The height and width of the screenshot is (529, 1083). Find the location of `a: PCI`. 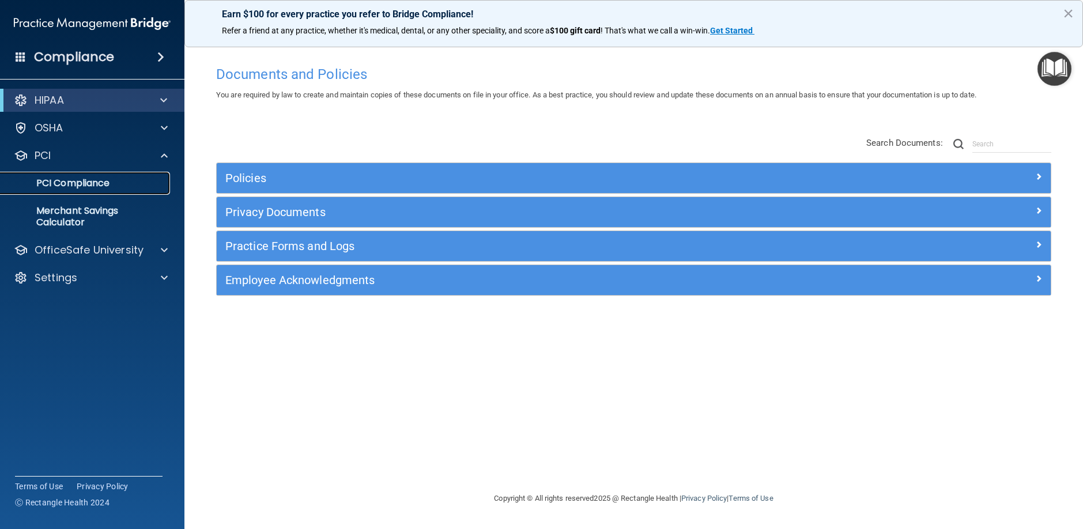

a: PCI is located at coordinates (90, 156).